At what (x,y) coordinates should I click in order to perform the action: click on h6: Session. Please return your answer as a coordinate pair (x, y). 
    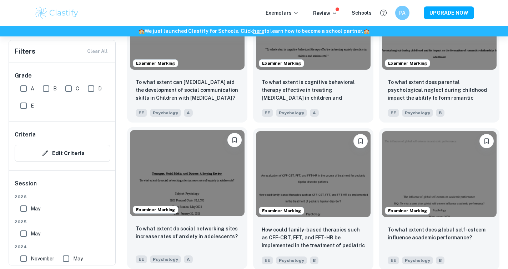
    Looking at the image, I should click on (63, 186).